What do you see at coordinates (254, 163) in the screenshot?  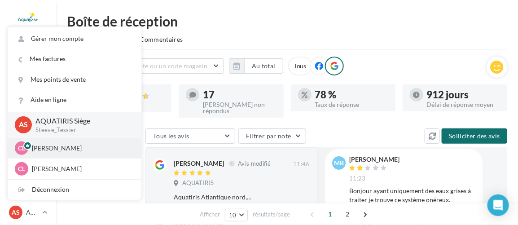 I see `span: Avis modifié` at bounding box center [254, 163].